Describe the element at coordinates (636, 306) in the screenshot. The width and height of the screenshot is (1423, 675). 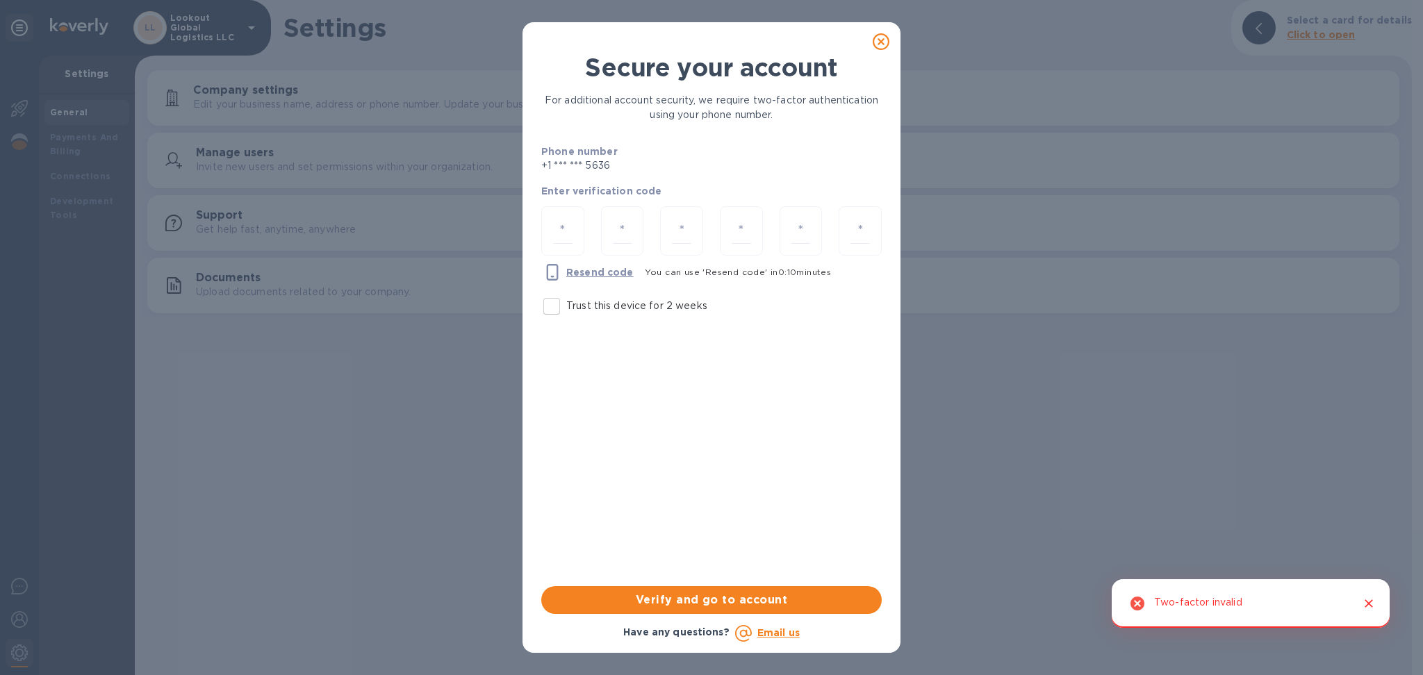
I see `p: Trust this device for 2 weeks` at that location.